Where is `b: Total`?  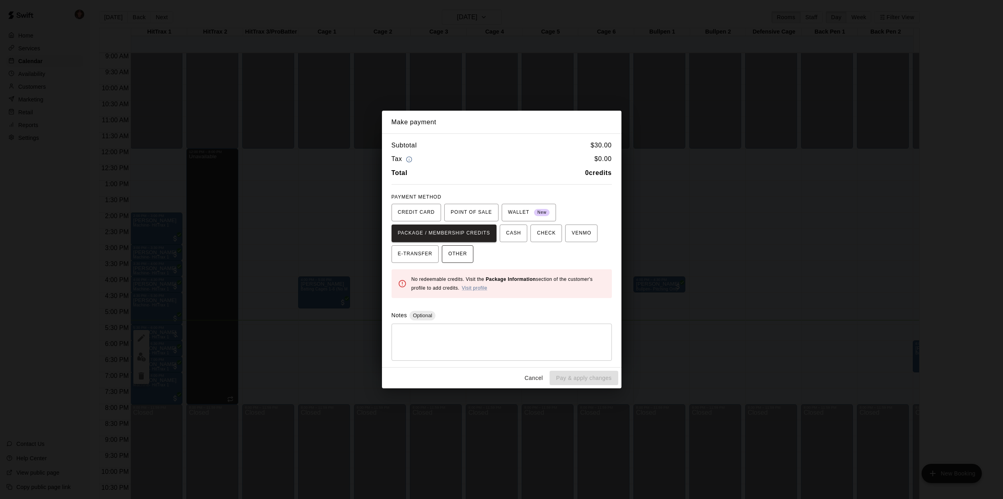 b: Total is located at coordinates (400, 172).